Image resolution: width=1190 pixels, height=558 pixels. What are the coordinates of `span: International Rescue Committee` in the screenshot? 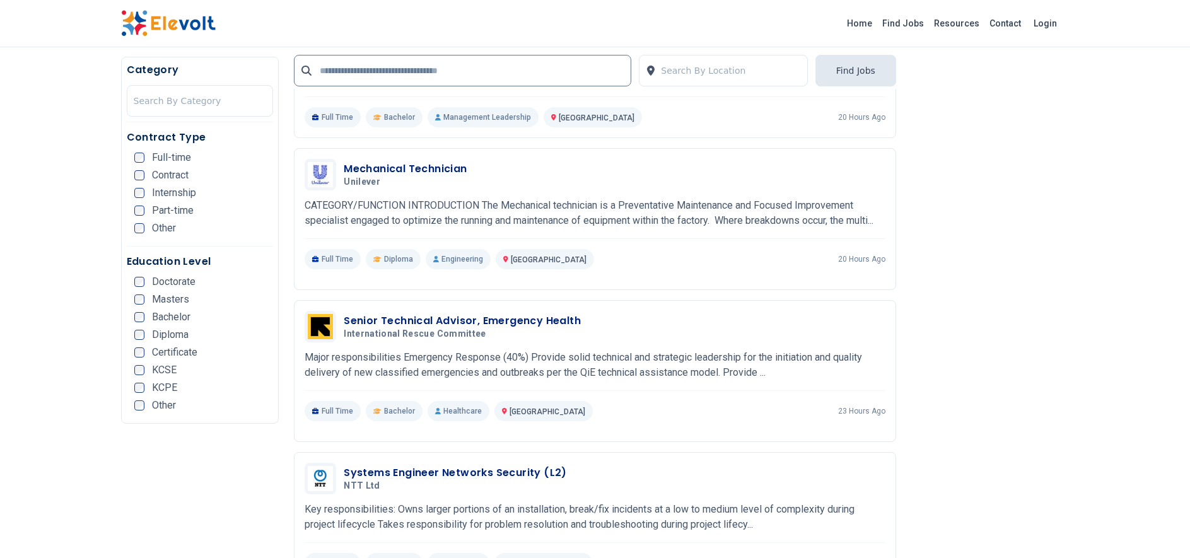 It's located at (415, 334).